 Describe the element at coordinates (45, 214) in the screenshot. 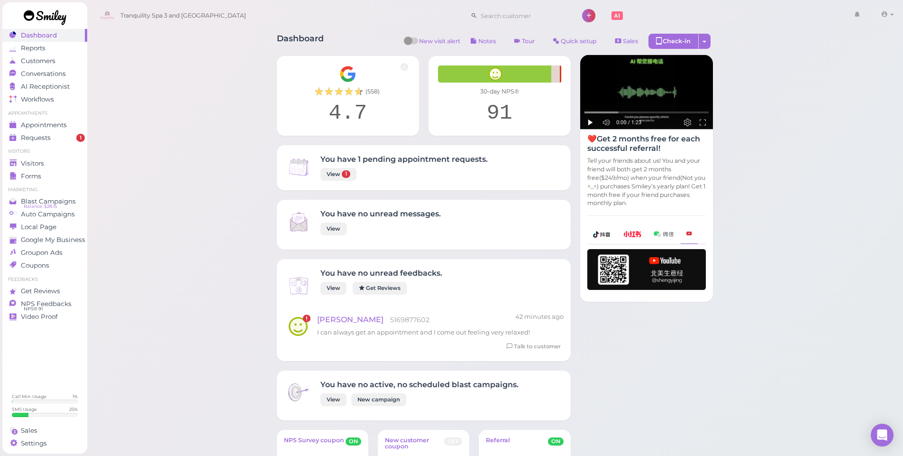

I see `a: Auto Campaigns` at that location.